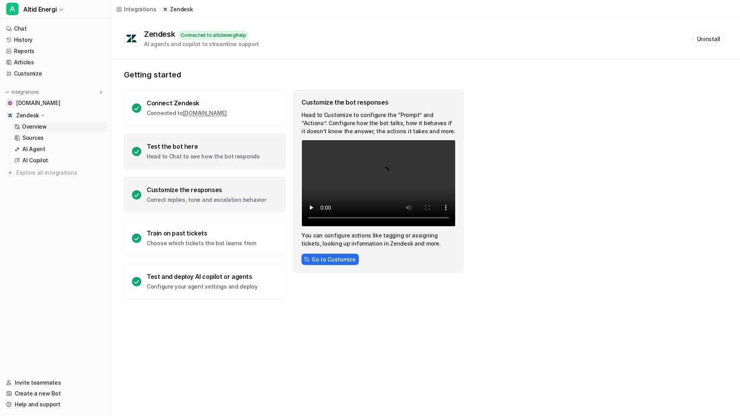 The width and height of the screenshot is (740, 416). Describe the element at coordinates (55, 382) in the screenshot. I see `a: Invite teammates` at that location.